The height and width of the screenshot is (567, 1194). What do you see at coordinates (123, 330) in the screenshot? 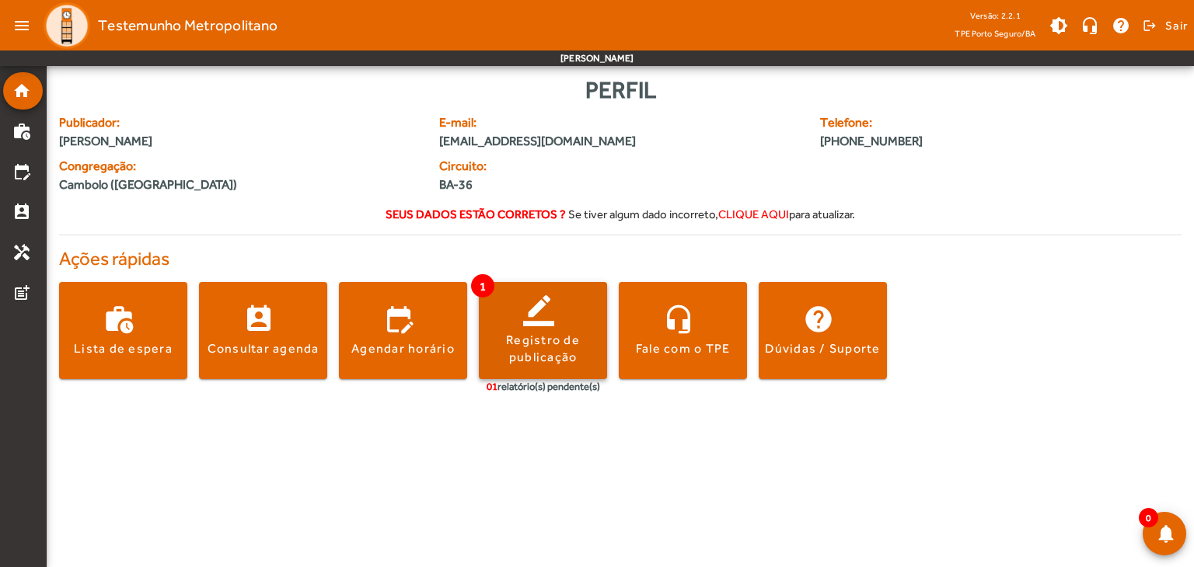
I see `button: Lista de espera` at bounding box center [123, 330].